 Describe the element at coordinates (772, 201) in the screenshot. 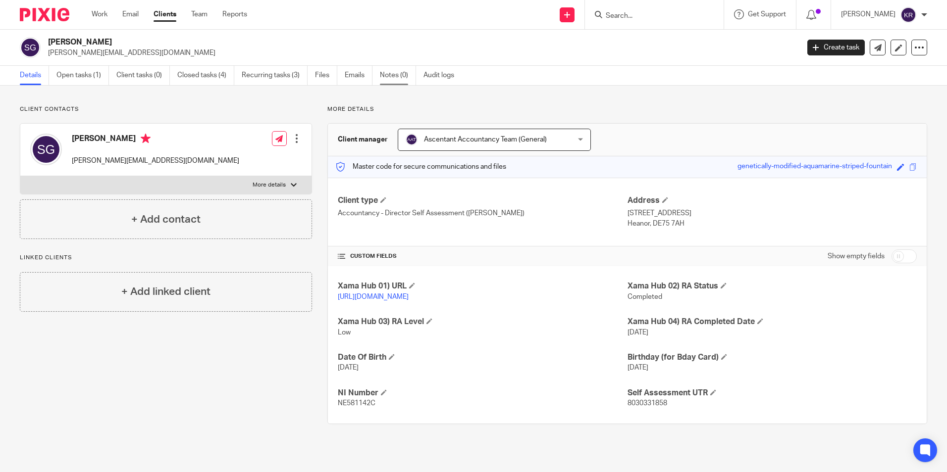

I see `h4: Address` at that location.